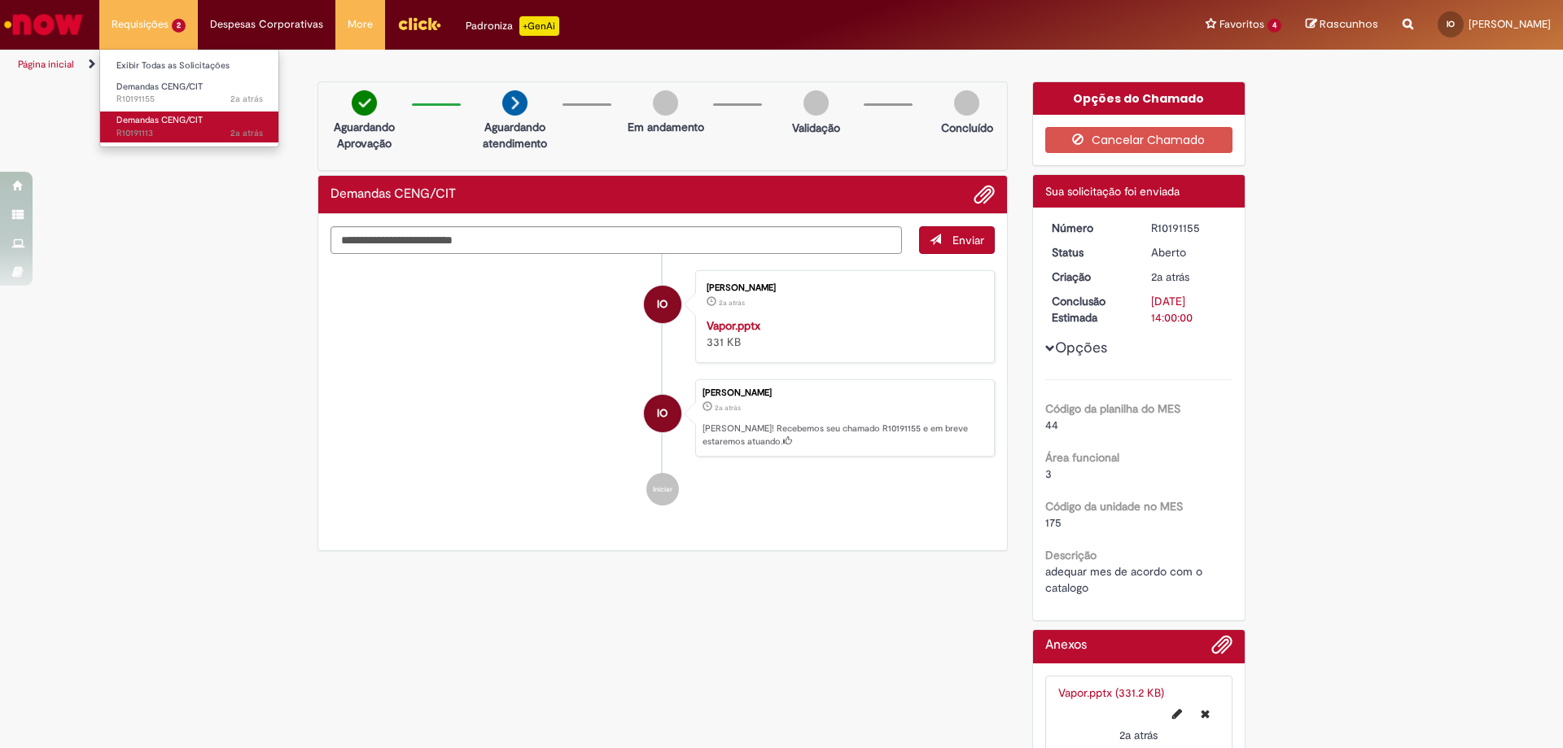  What do you see at coordinates (968, 240) in the screenshot?
I see `span: Enviar` at bounding box center [968, 240].